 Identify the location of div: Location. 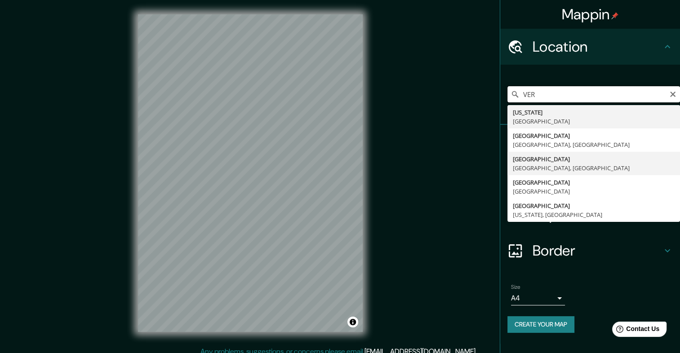
(590, 47).